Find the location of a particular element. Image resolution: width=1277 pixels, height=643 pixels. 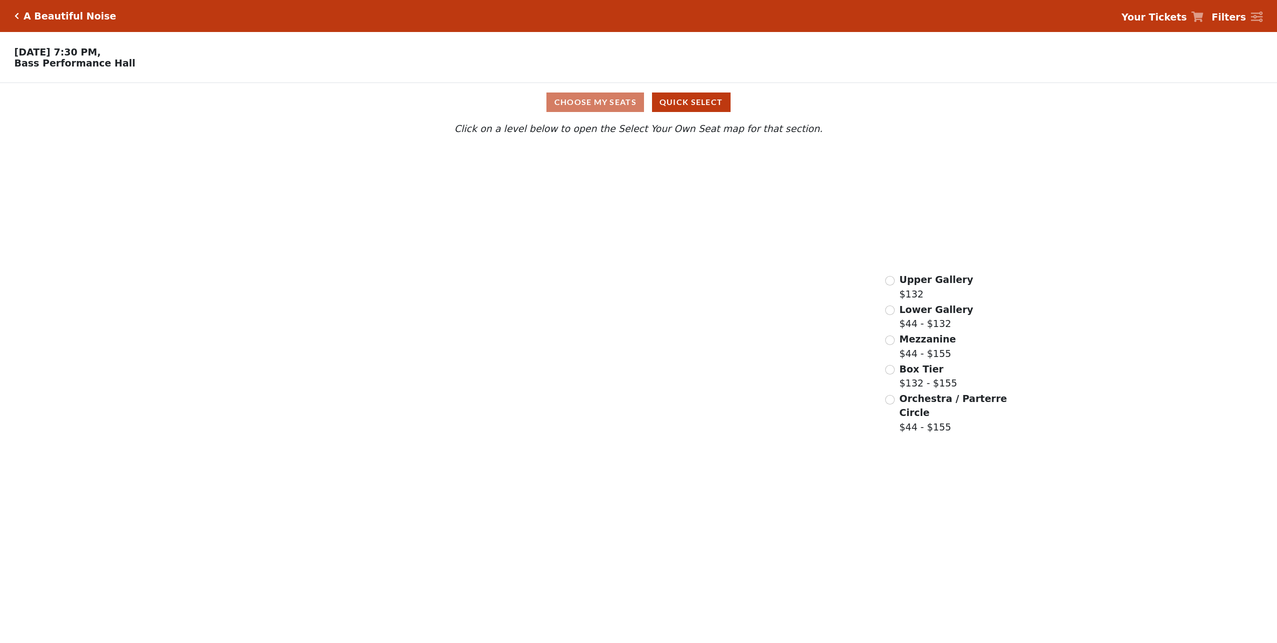

path: Upper Gallery - Seats Available: 155 is located at coordinates (442, 190).